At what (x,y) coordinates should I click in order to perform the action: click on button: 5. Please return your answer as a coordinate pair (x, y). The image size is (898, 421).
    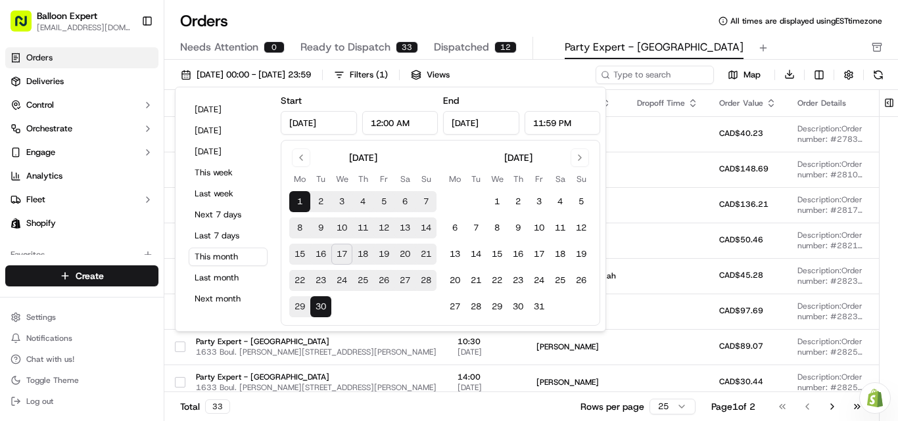
    Looking at the image, I should click on (384, 202).